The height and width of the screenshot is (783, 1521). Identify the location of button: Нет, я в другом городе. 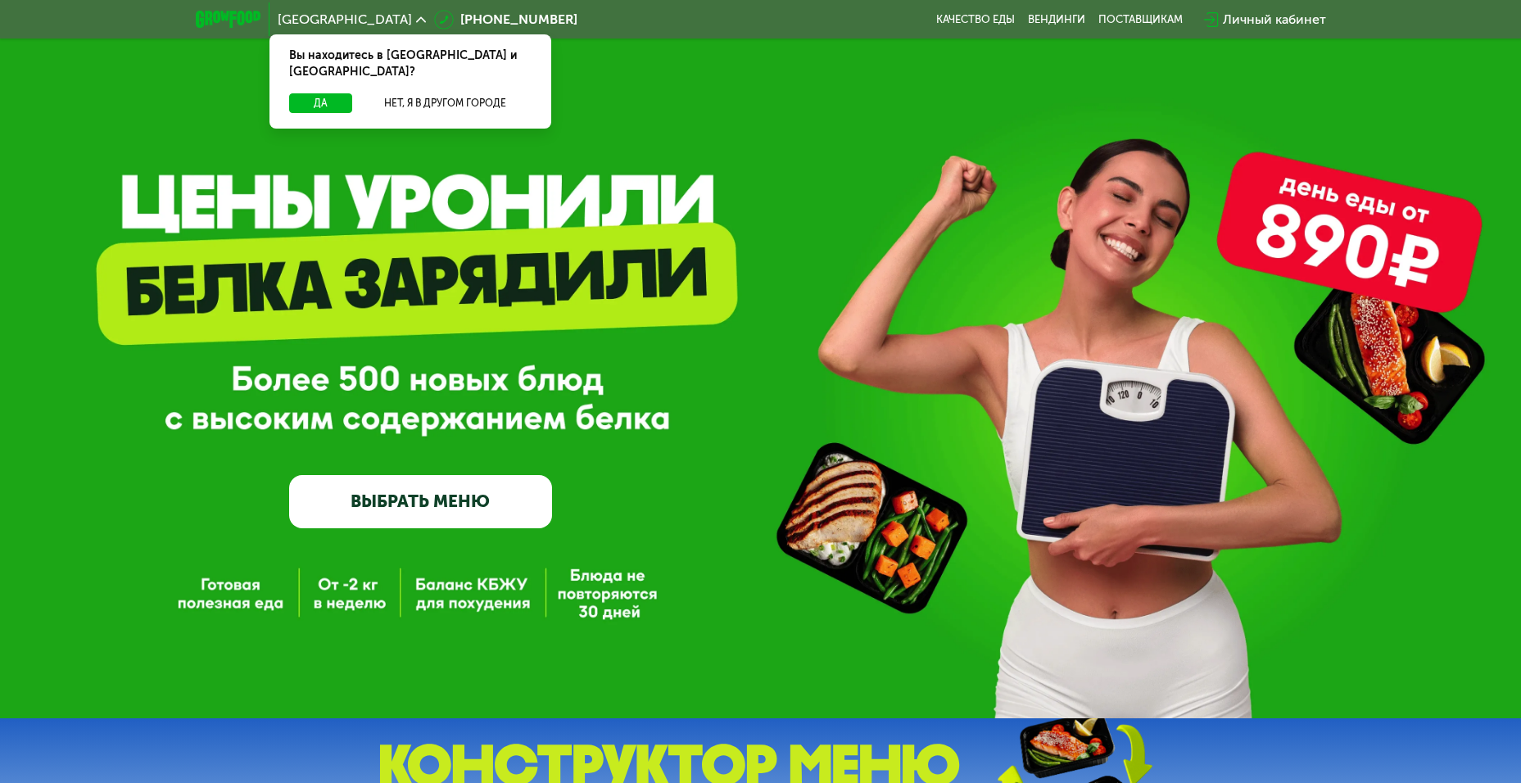
(445, 103).